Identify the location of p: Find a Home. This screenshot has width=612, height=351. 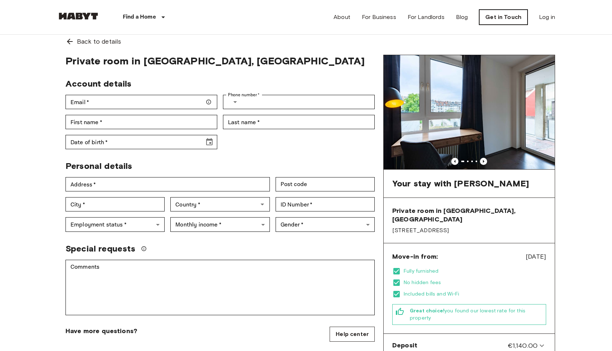
(139, 17).